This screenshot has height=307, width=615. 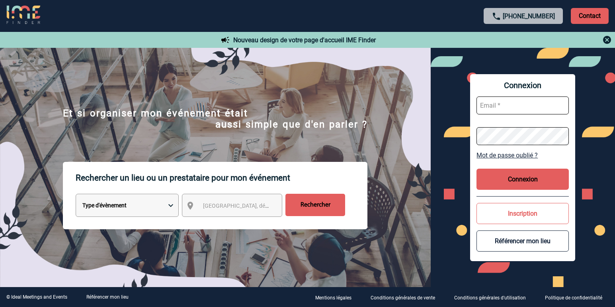 What do you see at coordinates (221, 178) in the screenshot?
I see `p: Rechercher un lieu ou un prestataire pour mon événement` at bounding box center [221, 178].